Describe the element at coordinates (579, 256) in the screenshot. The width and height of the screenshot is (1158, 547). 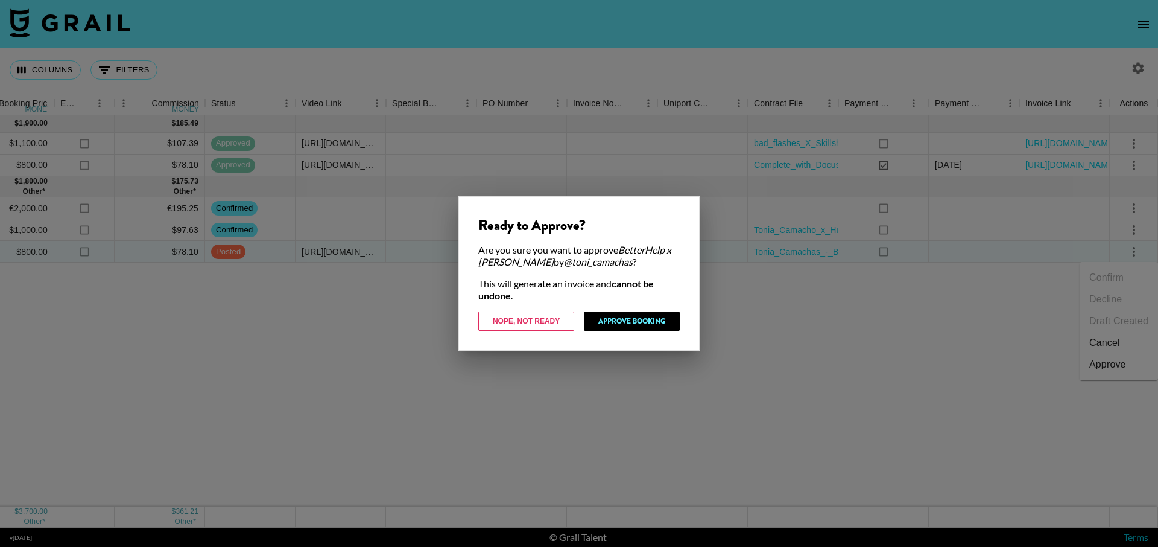
I see `div: Are you sure you want to approve by ?` at that location.